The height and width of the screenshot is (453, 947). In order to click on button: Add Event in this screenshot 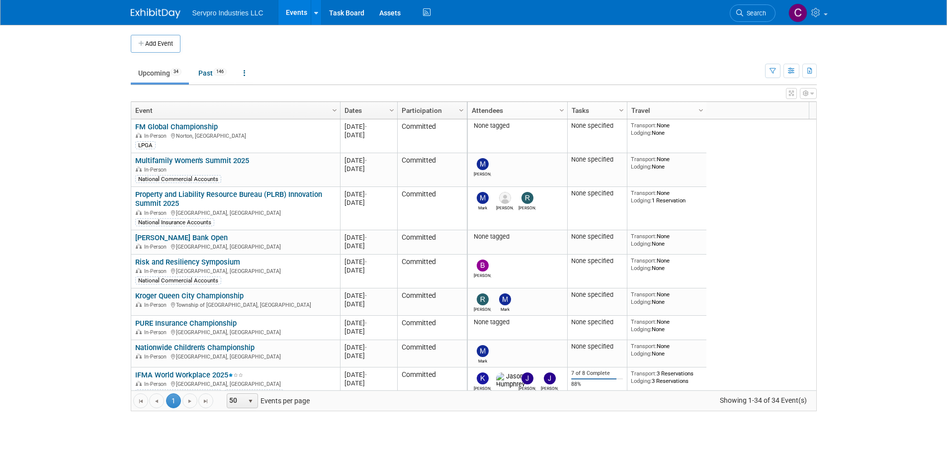, I will do `click(156, 44)`.